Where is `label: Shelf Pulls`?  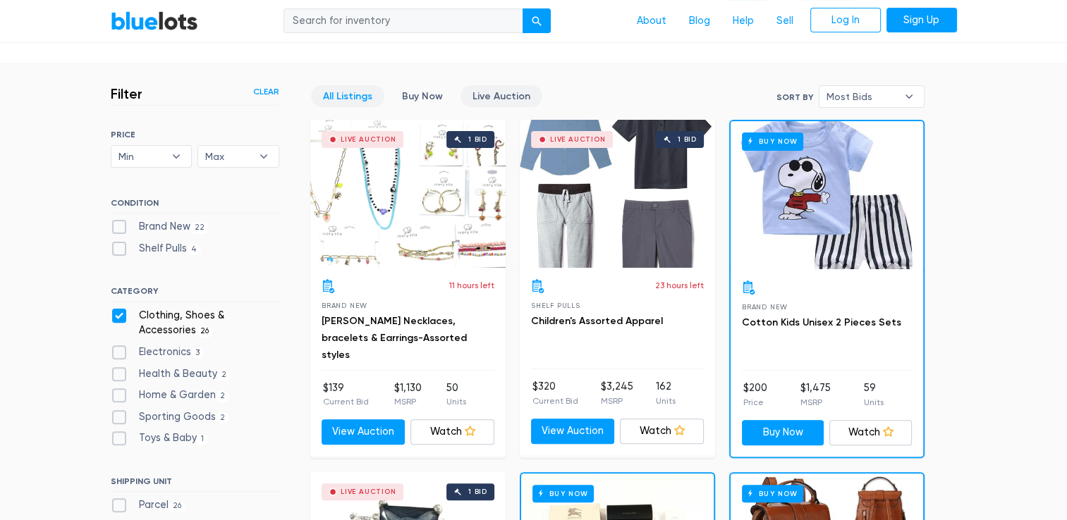 label: Shelf Pulls is located at coordinates (156, 249).